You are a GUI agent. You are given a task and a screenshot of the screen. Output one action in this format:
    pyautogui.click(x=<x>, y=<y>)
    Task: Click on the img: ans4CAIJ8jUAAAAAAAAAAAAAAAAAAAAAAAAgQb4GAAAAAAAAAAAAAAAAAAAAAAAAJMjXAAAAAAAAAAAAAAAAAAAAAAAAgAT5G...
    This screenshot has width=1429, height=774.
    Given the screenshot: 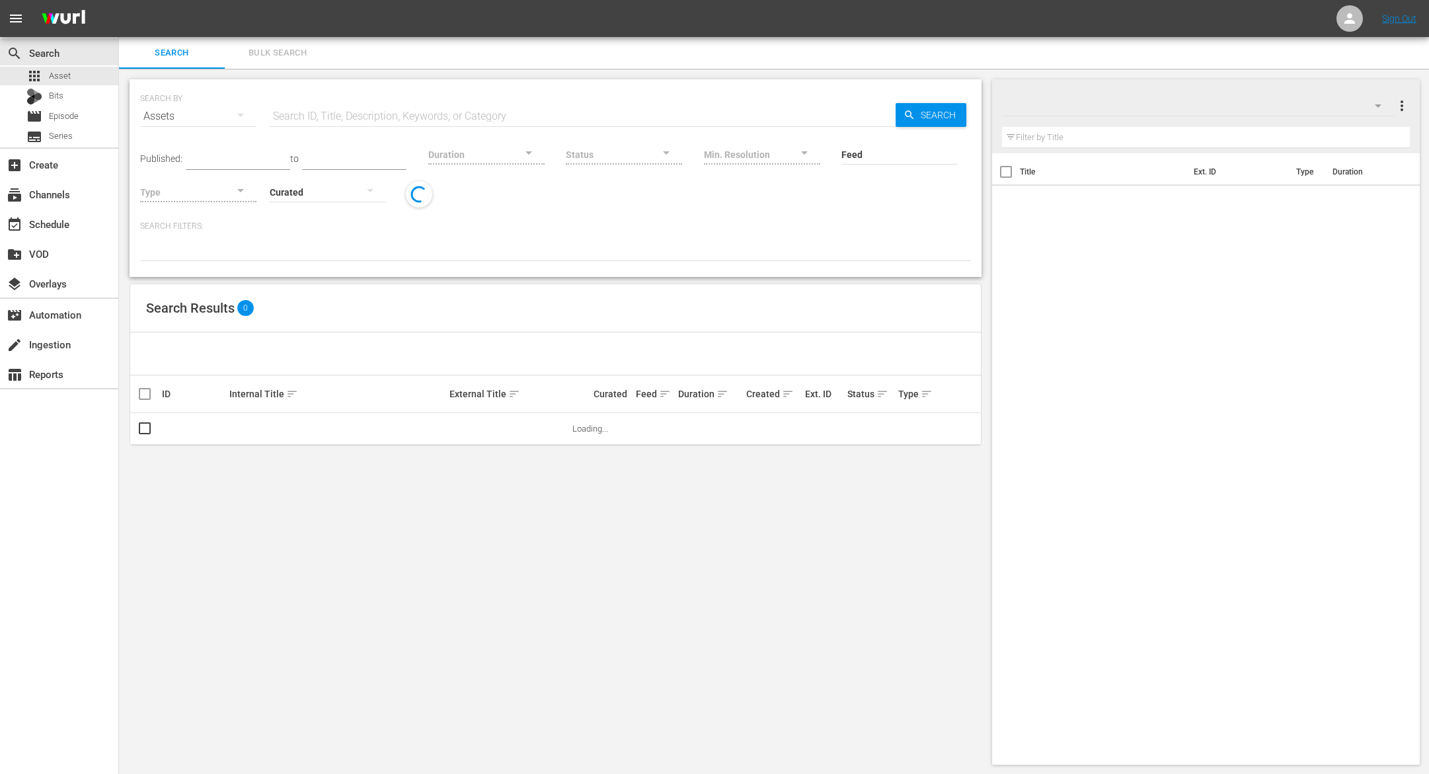 What is the action you would take?
    pyautogui.click(x=63, y=19)
    